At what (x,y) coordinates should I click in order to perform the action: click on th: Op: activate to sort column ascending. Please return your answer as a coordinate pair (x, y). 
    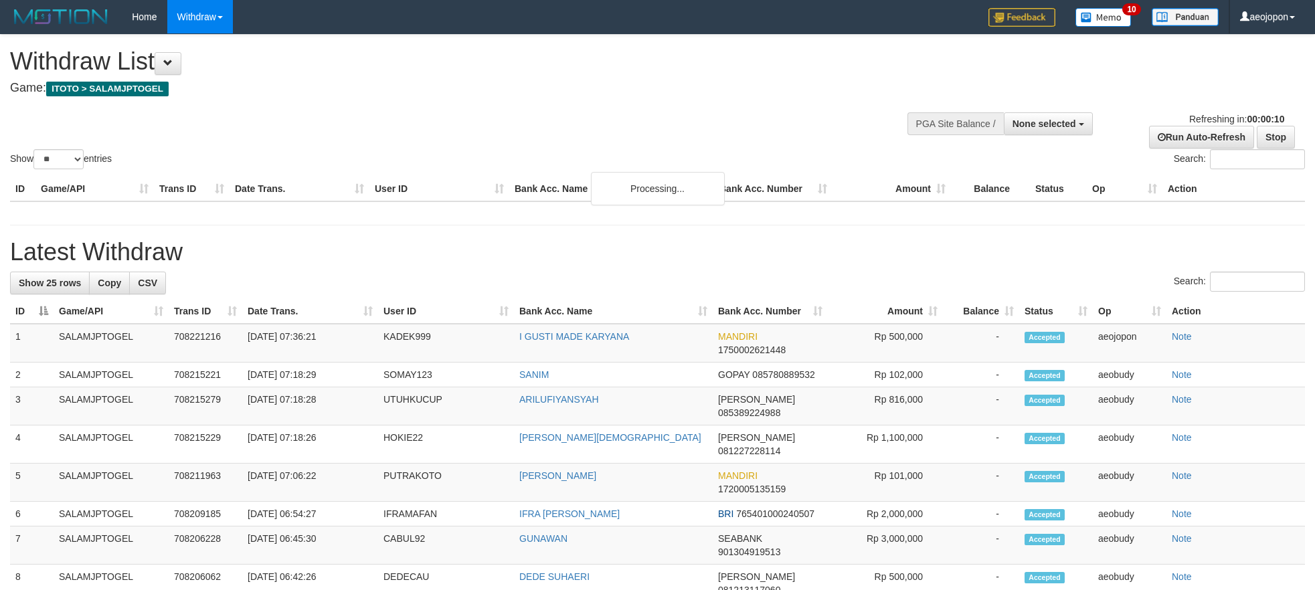
    Looking at the image, I should click on (1130, 311).